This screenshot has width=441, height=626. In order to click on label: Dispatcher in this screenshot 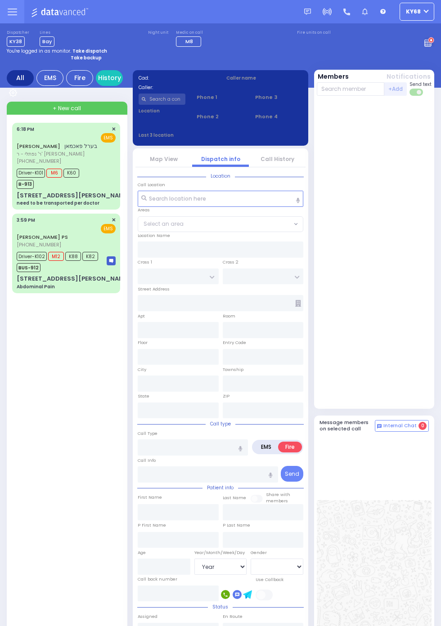, I will do `click(18, 33)`.